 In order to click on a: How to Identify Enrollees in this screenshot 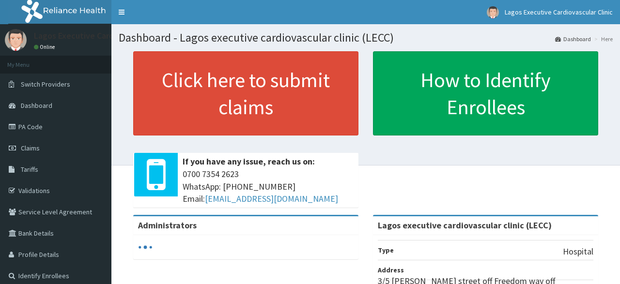, I will do `click(485, 93)`.